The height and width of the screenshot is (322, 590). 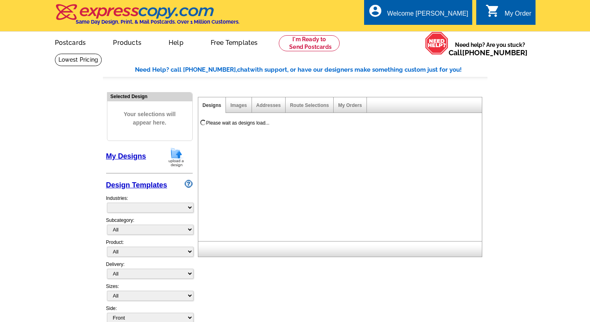 I want to click on a: Images, so click(x=238, y=105).